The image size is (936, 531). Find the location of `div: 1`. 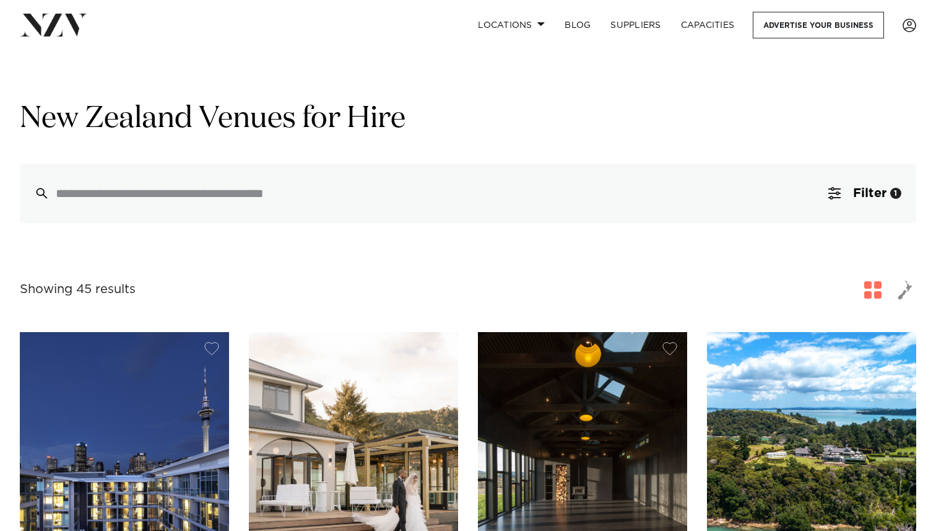

div: 1 is located at coordinates (896, 193).